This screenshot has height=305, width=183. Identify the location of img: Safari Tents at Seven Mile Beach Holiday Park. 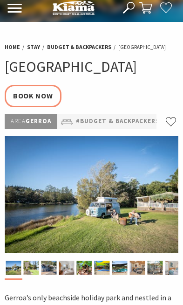
(84, 268).